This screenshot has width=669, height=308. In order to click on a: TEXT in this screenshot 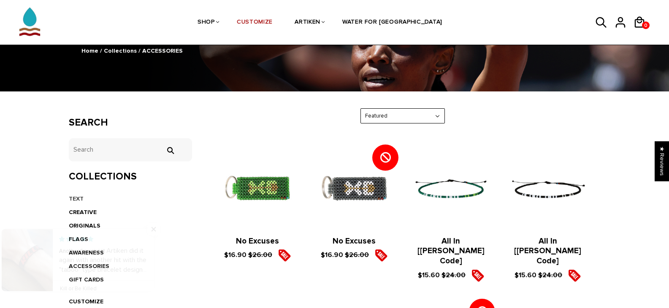, I will do `click(76, 199)`.